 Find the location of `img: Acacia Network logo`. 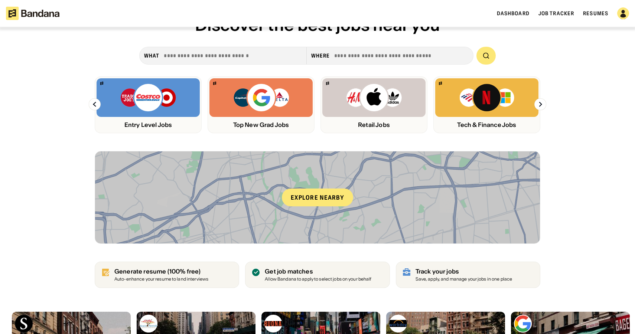

img: Acacia Network logo is located at coordinates (149, 324).